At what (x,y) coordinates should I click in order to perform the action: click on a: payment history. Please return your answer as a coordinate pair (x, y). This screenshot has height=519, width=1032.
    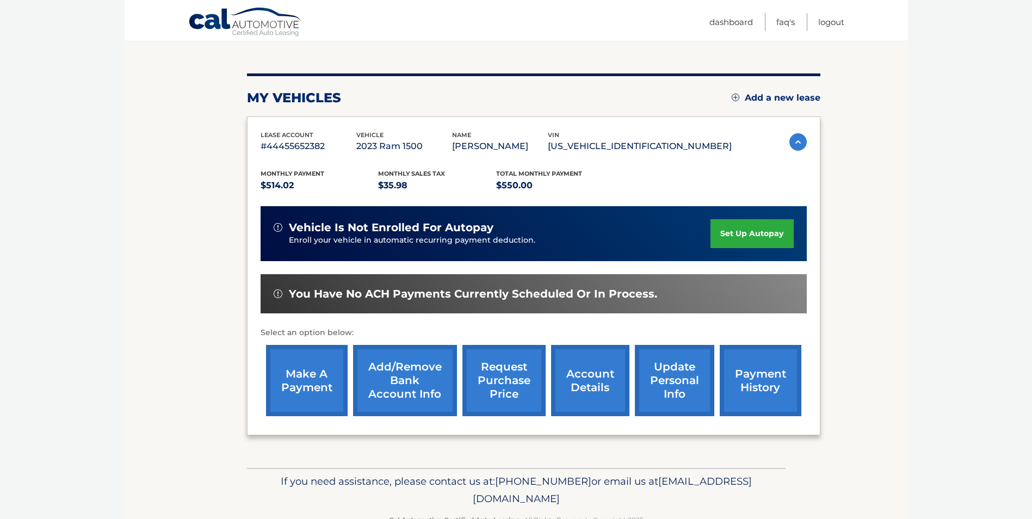
    Looking at the image, I should click on (760, 380).